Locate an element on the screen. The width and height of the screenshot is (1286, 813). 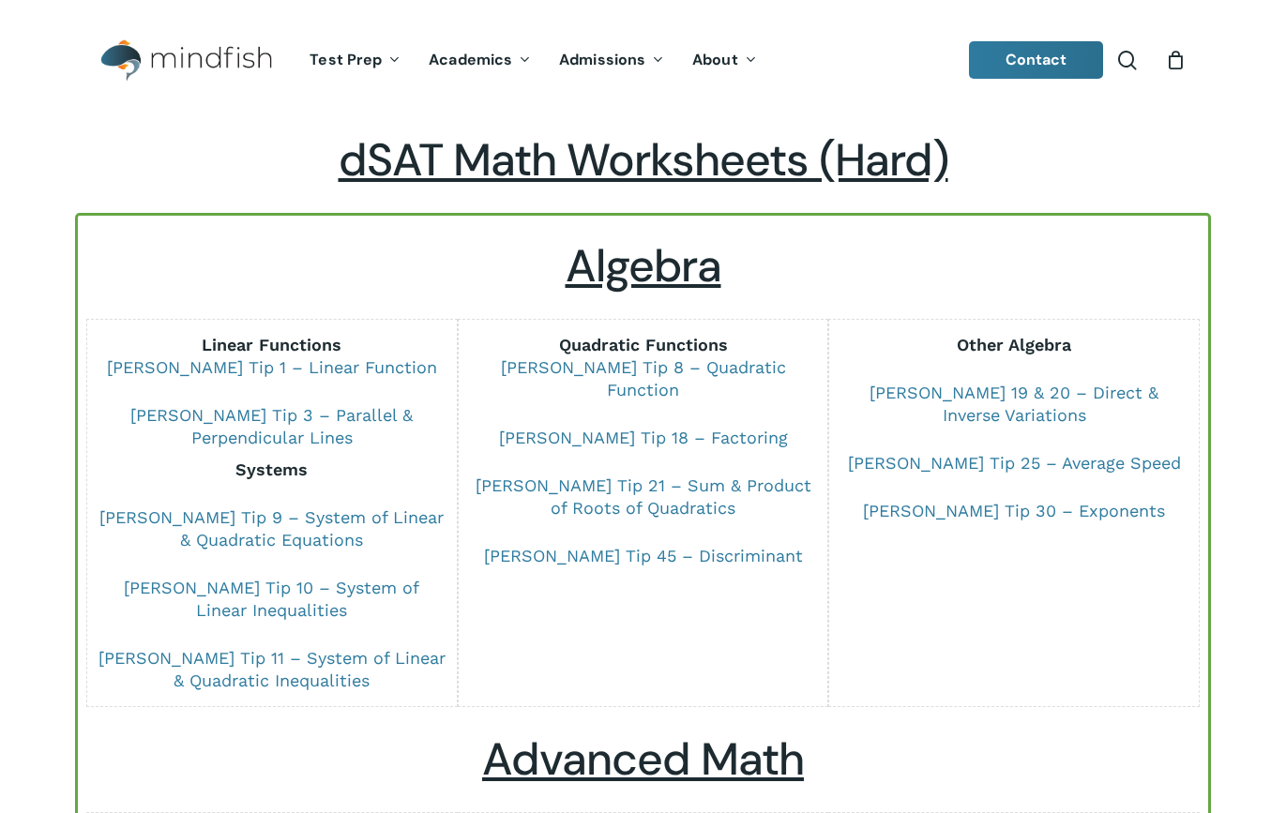
span: Admissions is located at coordinates (602, 59).